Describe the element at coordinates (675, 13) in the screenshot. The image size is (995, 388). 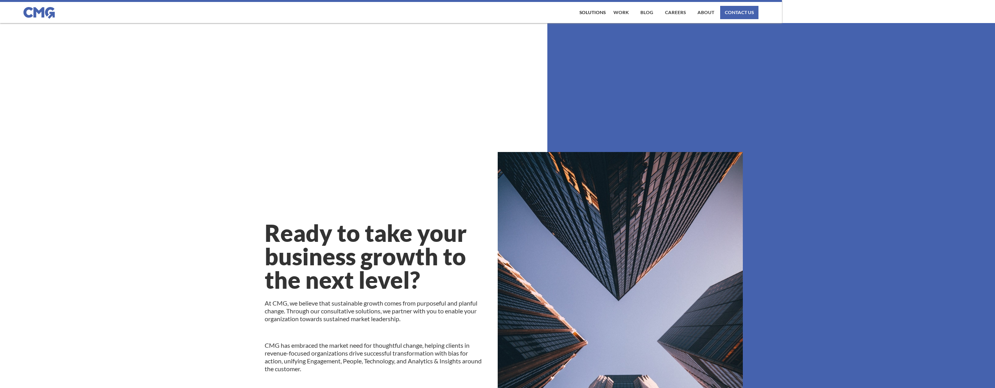
I see `a: Careers` at that location.